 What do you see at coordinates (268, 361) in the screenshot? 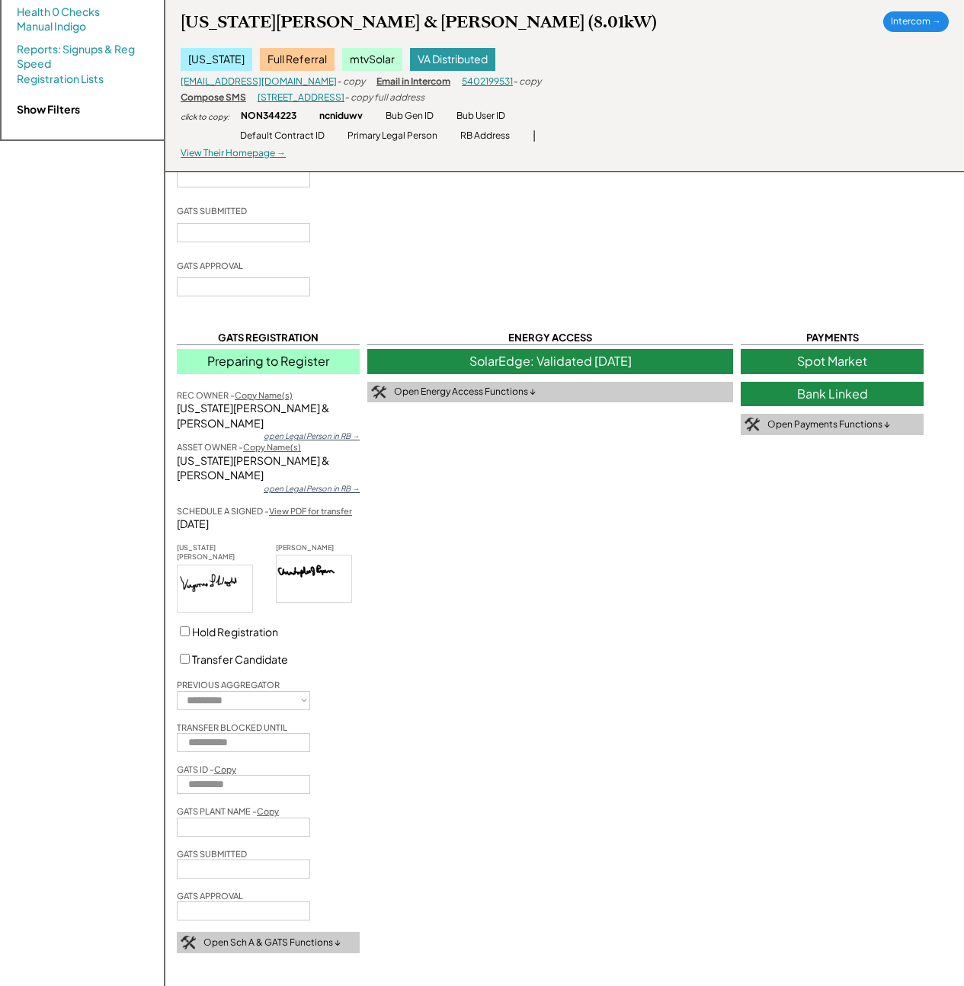
I see `div: Preparing to Register` at bounding box center [268, 361].